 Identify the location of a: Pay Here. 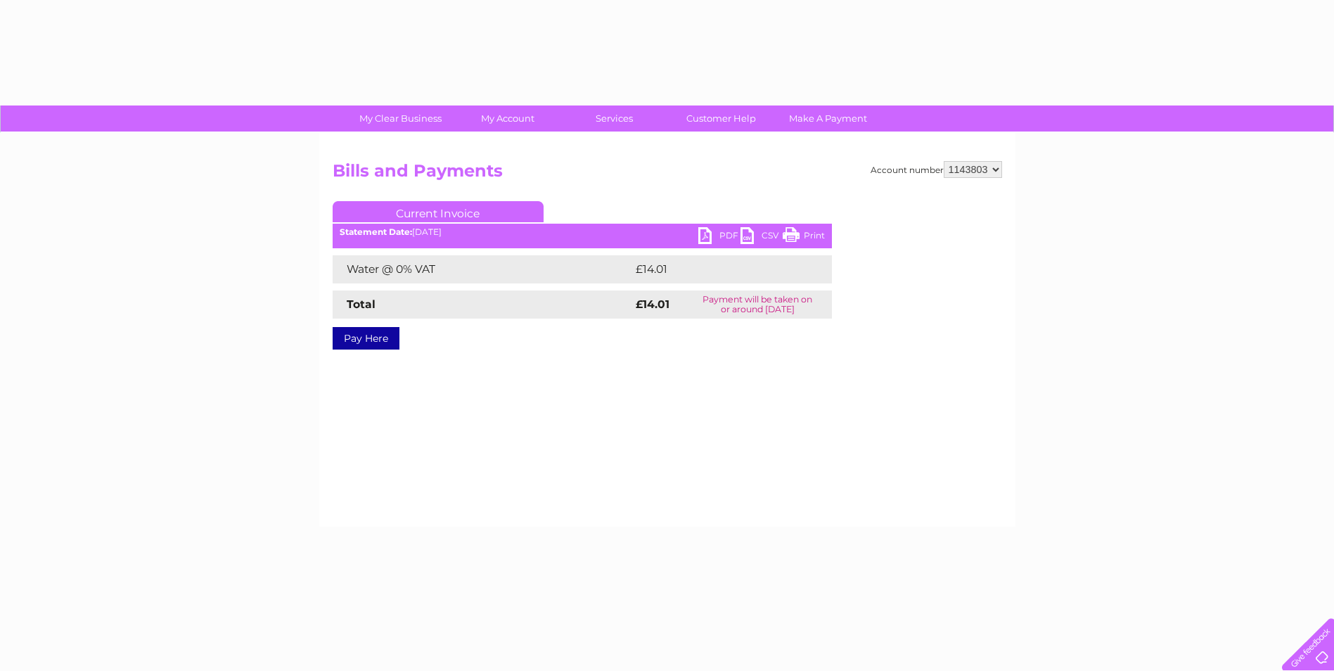
(366, 338).